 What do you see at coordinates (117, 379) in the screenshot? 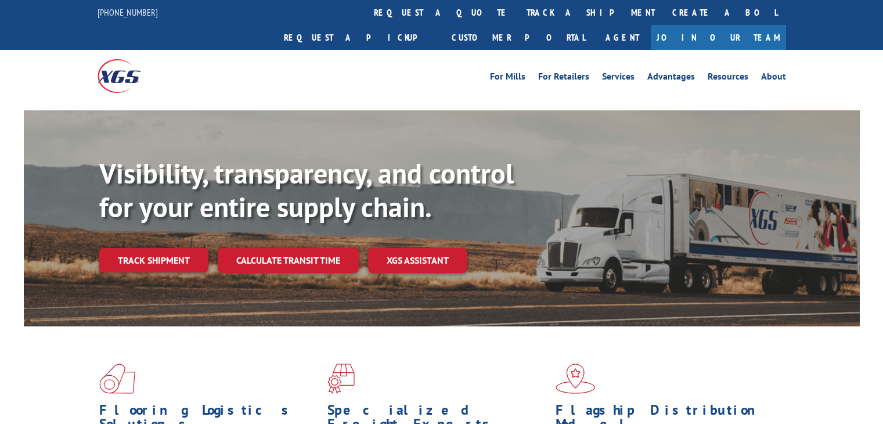
I see `img: xgs-icon-total-supply-chain-intelligence-red` at bounding box center [117, 379].